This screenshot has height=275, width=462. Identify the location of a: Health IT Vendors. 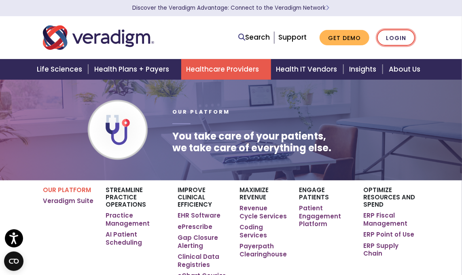
(307, 69).